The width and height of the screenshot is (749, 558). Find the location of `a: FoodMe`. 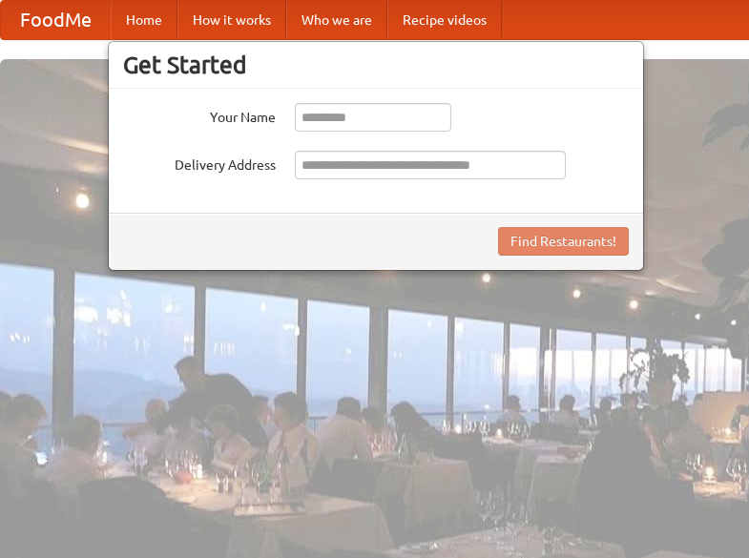

a: FoodMe is located at coordinates (55, 20).